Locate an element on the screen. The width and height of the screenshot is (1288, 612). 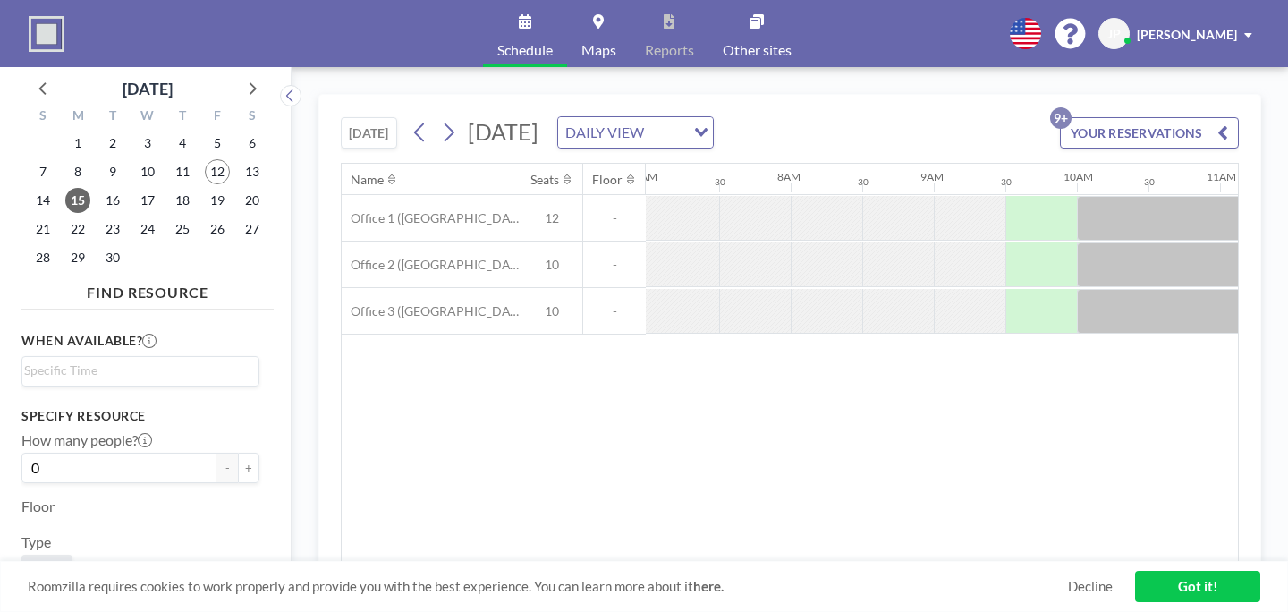
span: 12 is located at coordinates (552, 218).